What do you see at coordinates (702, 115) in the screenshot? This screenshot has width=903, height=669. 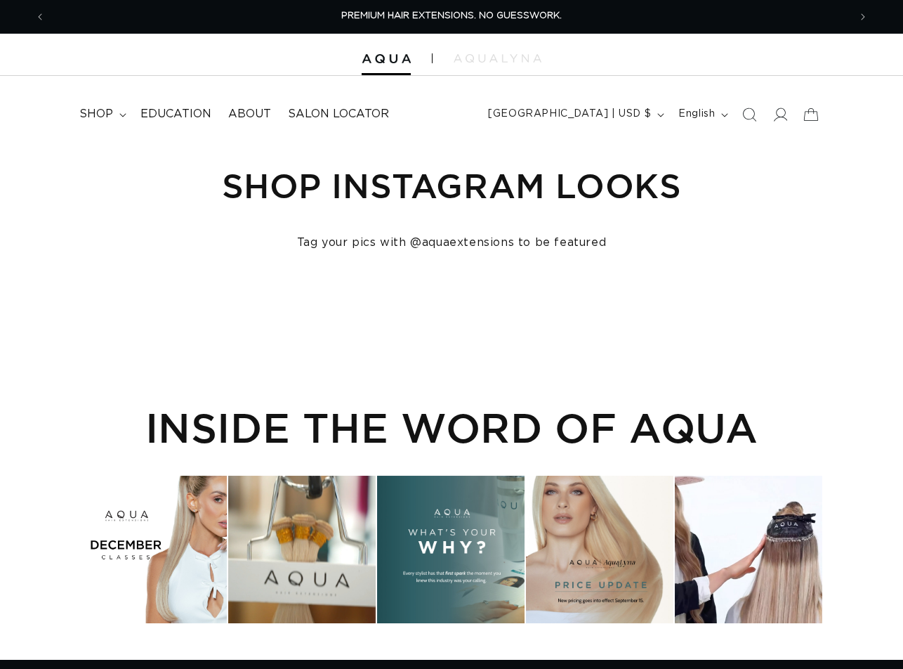 I see `button: English` at bounding box center [702, 115].